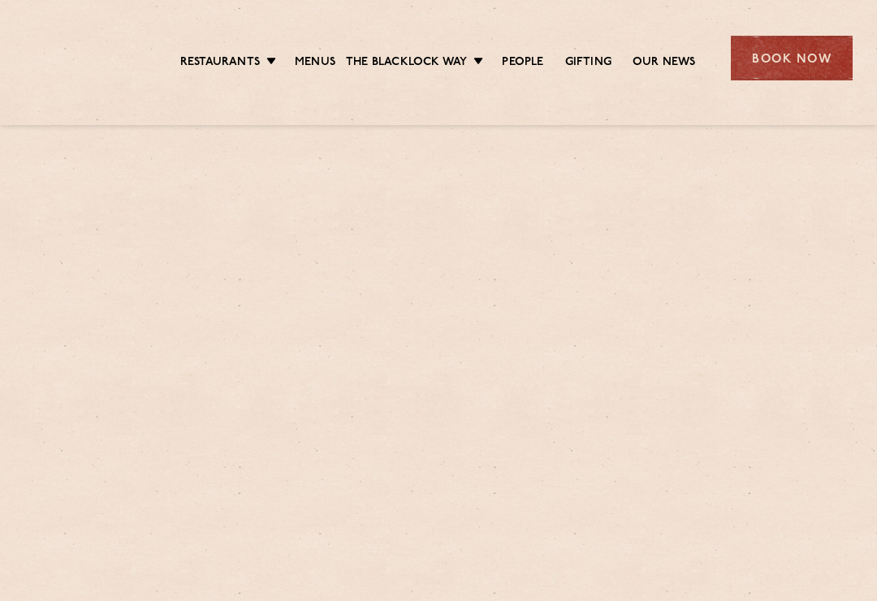 This screenshot has width=877, height=601. Describe the element at coordinates (588, 63) in the screenshot. I see `a: Gifting` at that location.